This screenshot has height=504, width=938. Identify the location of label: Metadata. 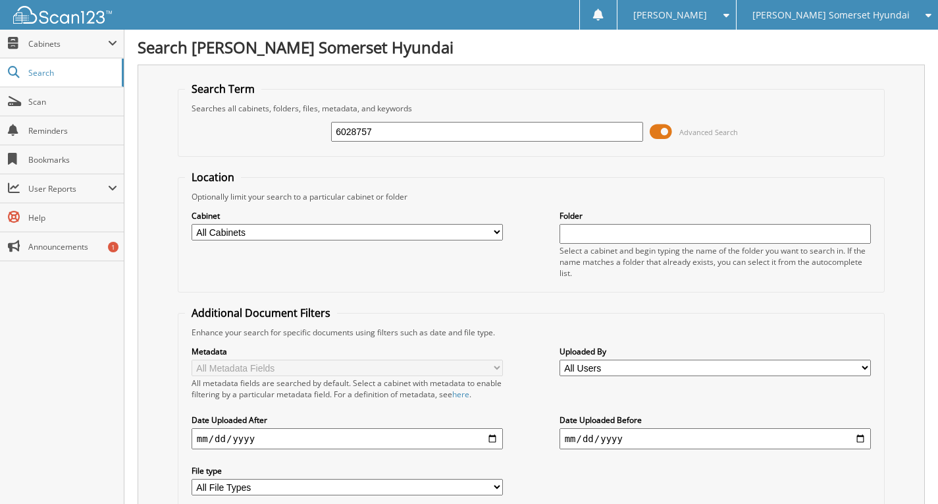
(348, 351).